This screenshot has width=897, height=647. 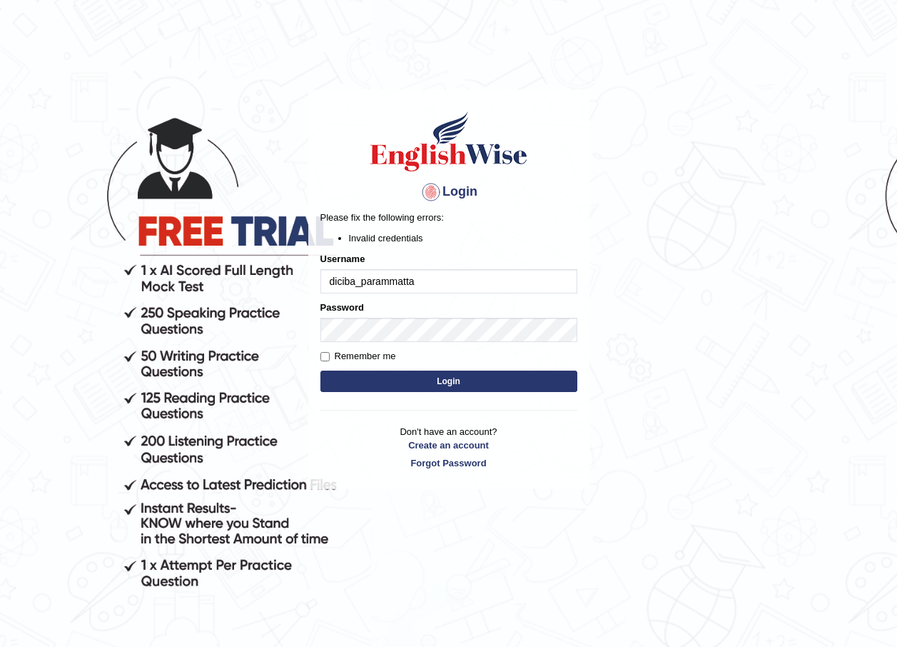 What do you see at coordinates (449, 141) in the screenshot?
I see `img: Logo of English Wise sign in for intelligent practice with AI` at bounding box center [449, 141].